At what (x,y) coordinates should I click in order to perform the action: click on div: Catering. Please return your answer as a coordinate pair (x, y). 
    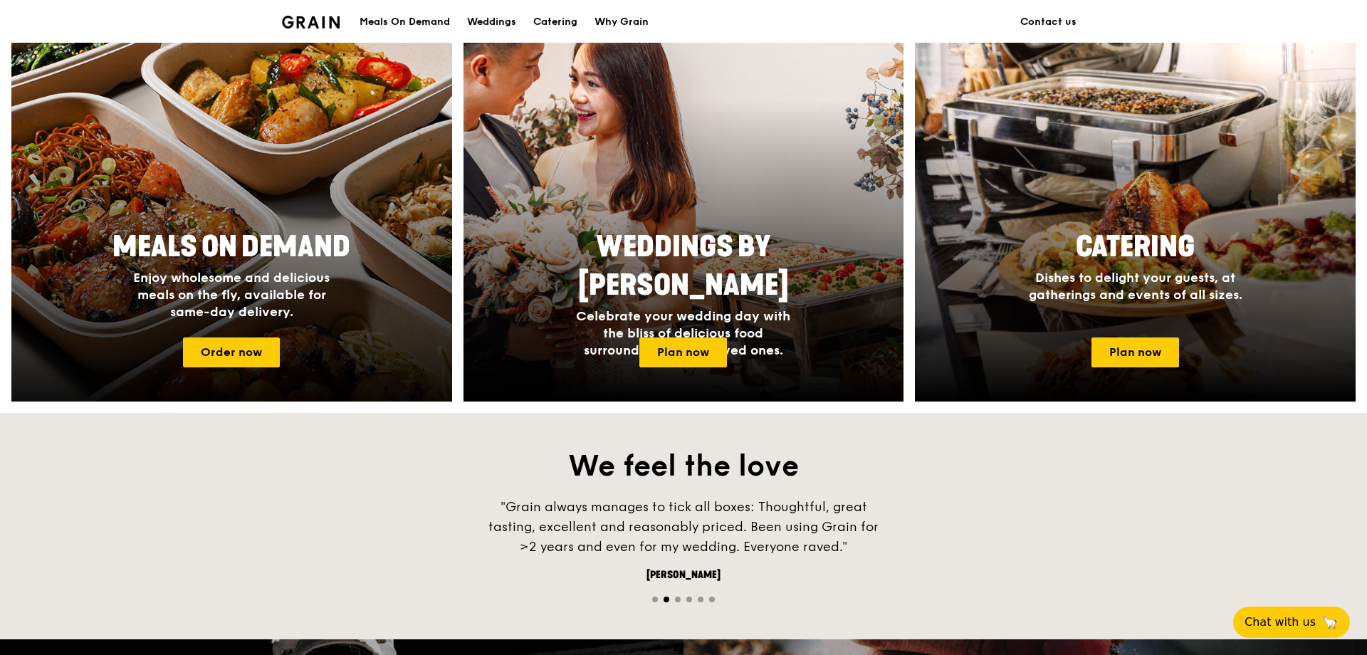
    Looking at the image, I should click on (555, 22).